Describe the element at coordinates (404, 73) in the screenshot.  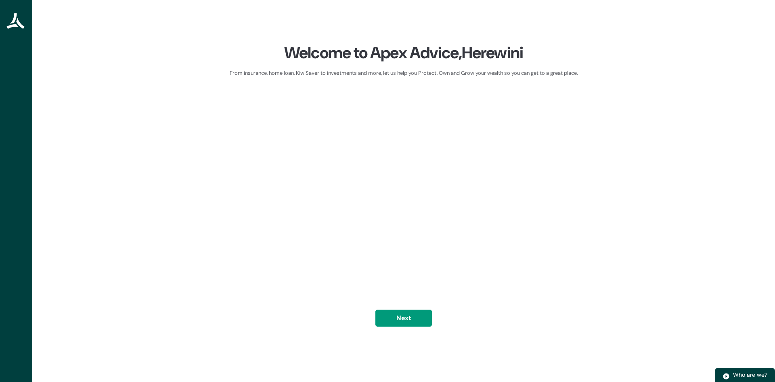
I see `div: From insurance, home loan, KiwiSaver to investments and more, let us help you Protect, Own and Gr...` at that location.